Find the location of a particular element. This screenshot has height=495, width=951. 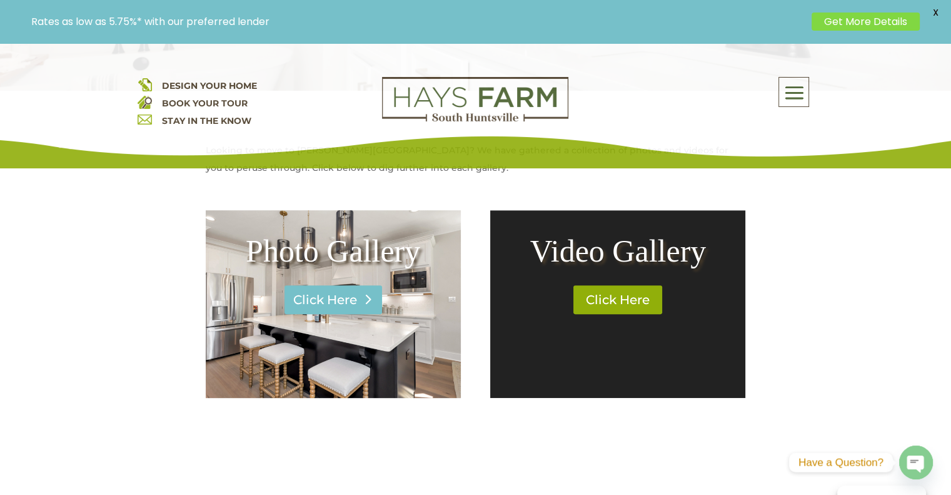

a: BOOK YOUR TOUR is located at coordinates (204, 103).